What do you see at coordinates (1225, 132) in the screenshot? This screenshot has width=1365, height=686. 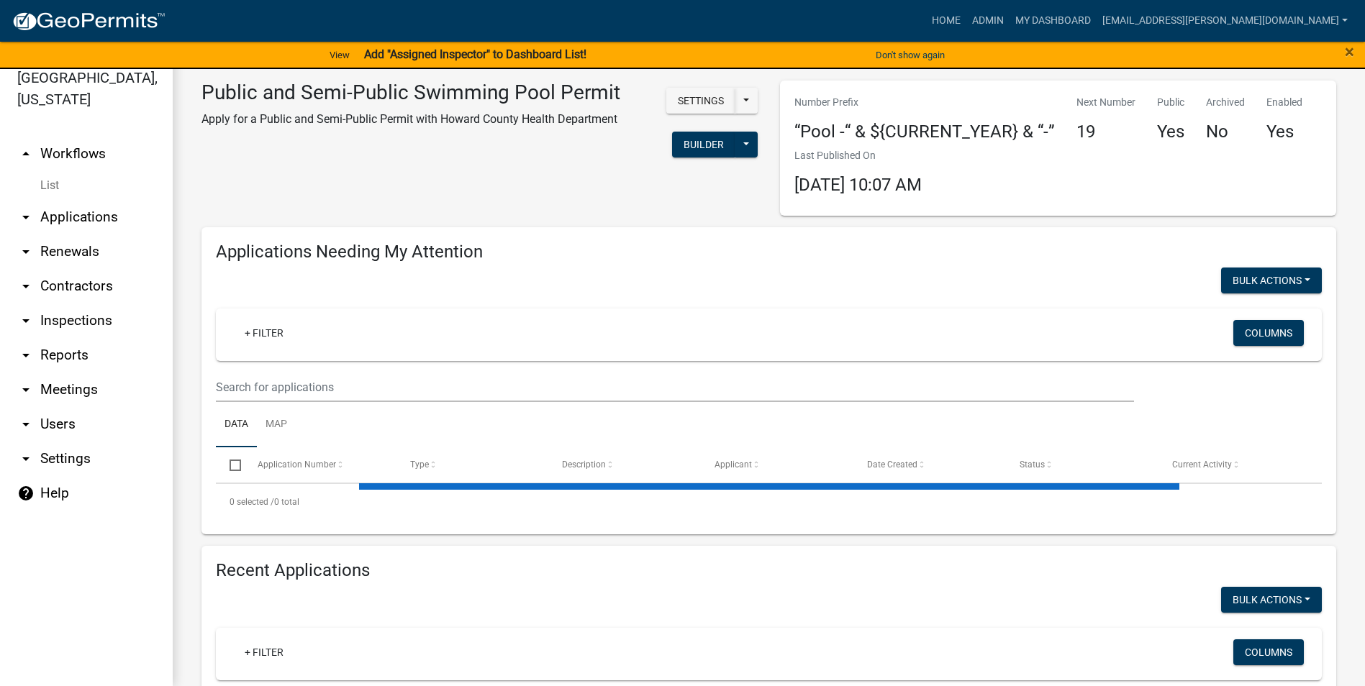 I see `h4: No` at bounding box center [1225, 132].